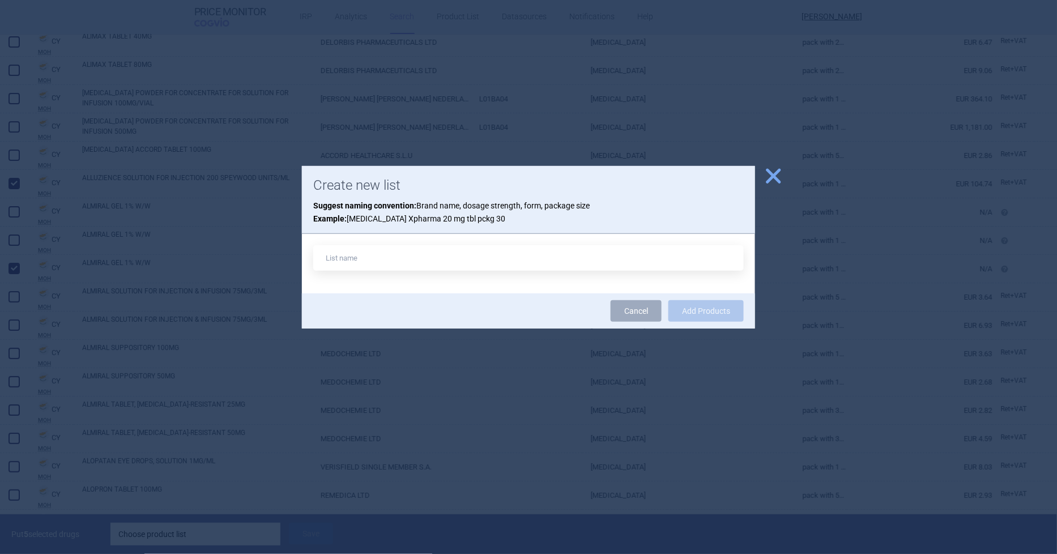  Describe the element at coordinates (365, 206) in the screenshot. I see `strong: Suggest naming convention:` at that location.